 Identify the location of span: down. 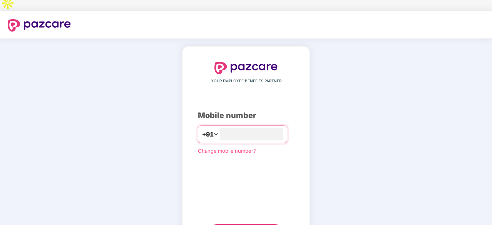
(216, 134).